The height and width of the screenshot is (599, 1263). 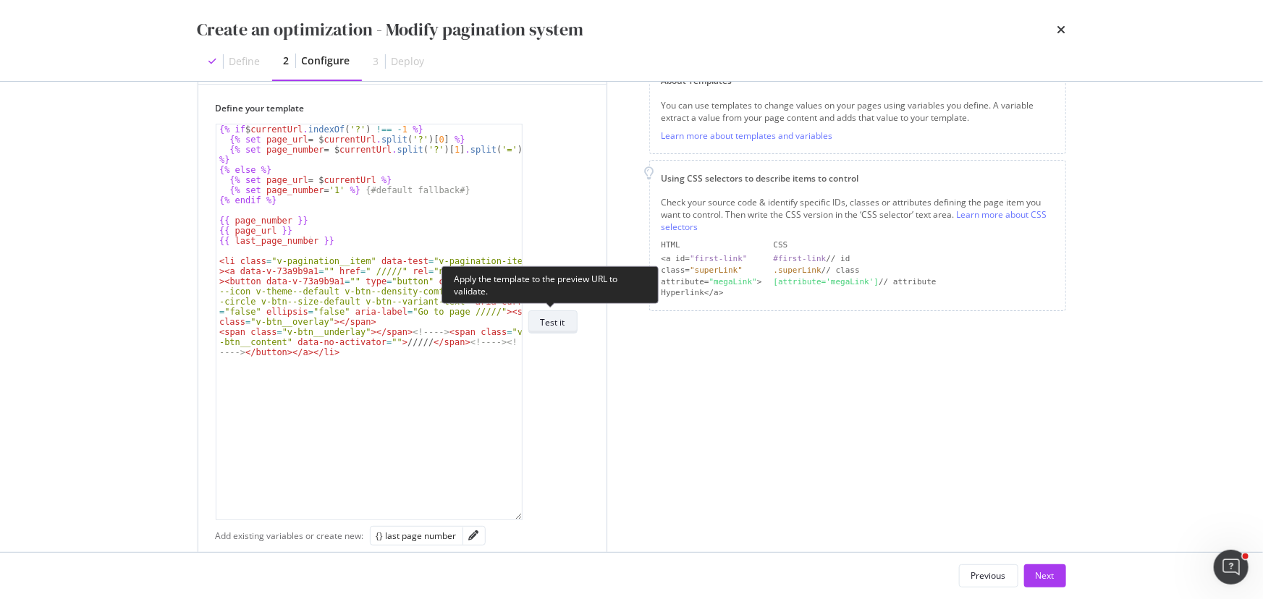 What do you see at coordinates (718, 258) in the screenshot?
I see `div: "first-link"` at bounding box center [718, 258].